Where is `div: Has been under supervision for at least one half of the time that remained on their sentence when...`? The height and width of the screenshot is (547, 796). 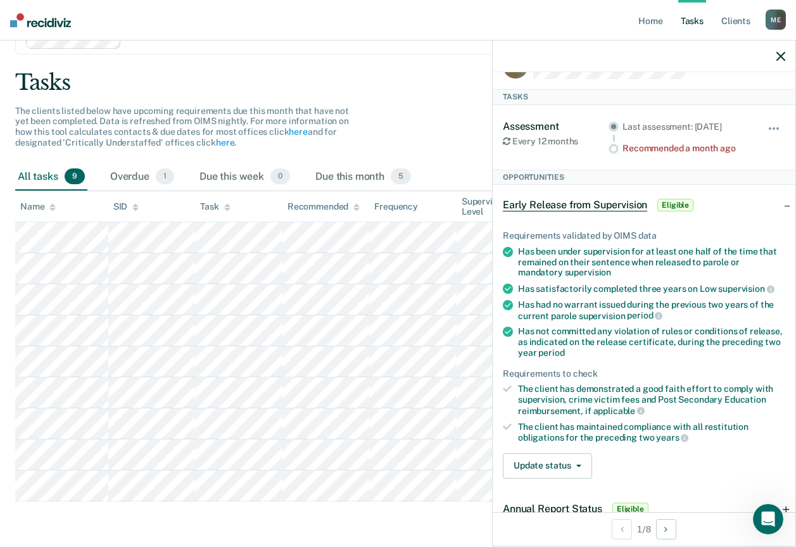
div: Has been under supervision for at least one half of the time that remained on their sentence when... is located at coordinates (651, 262).